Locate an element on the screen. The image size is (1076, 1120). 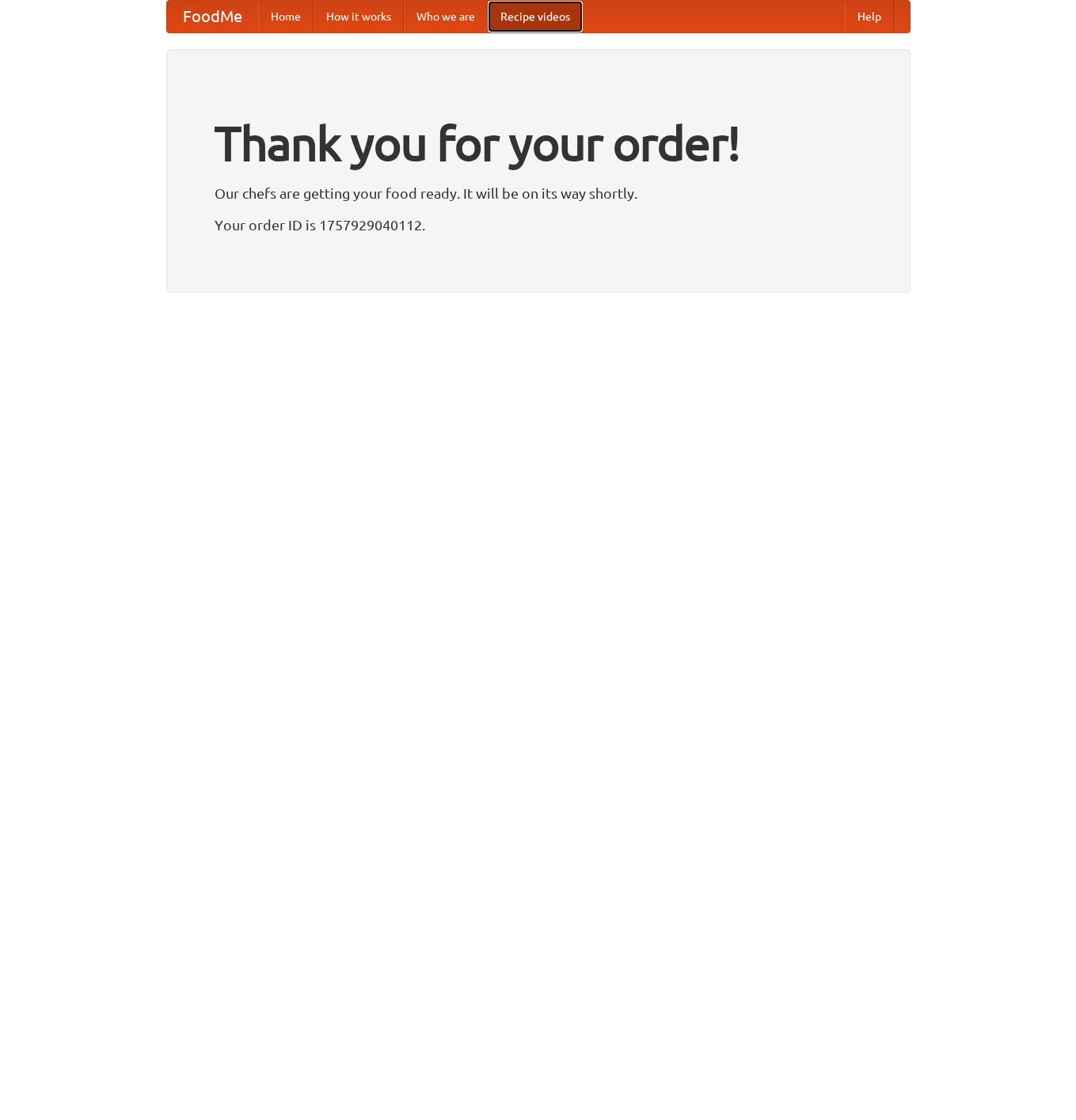
a: Recipe videos is located at coordinates (535, 17).